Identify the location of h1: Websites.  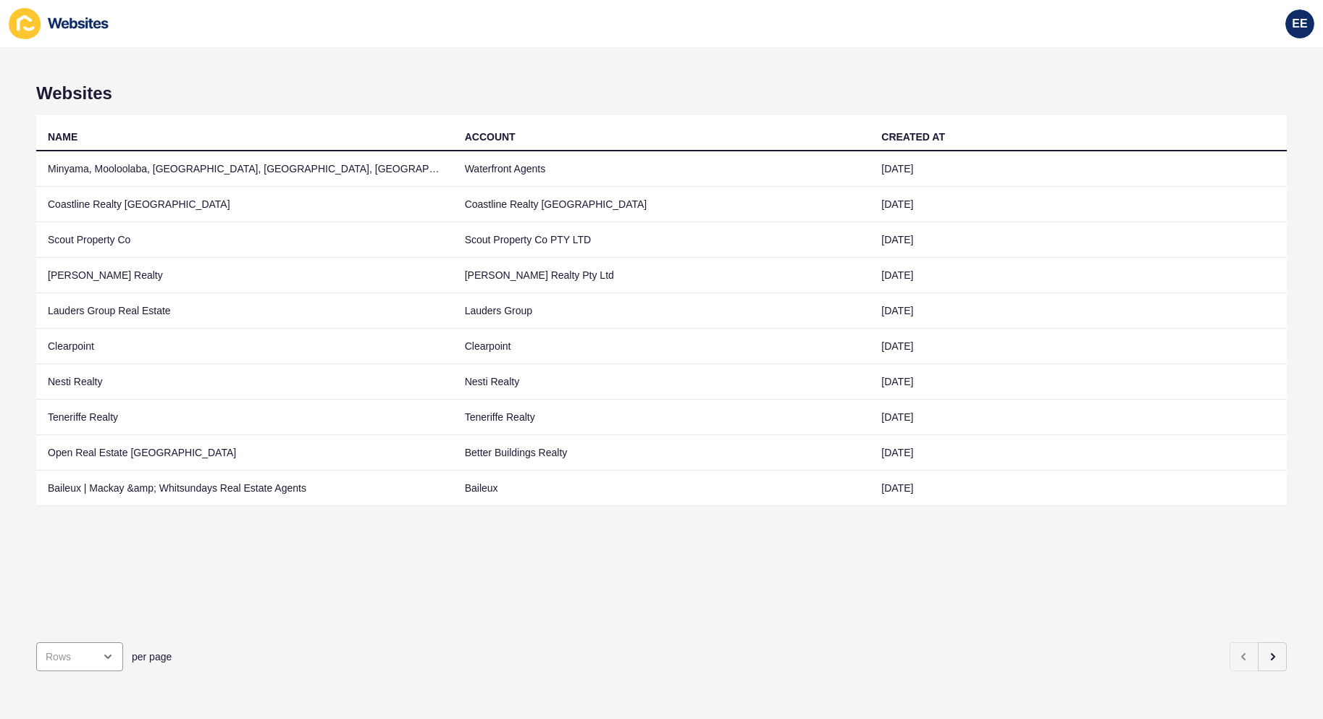
(661, 93).